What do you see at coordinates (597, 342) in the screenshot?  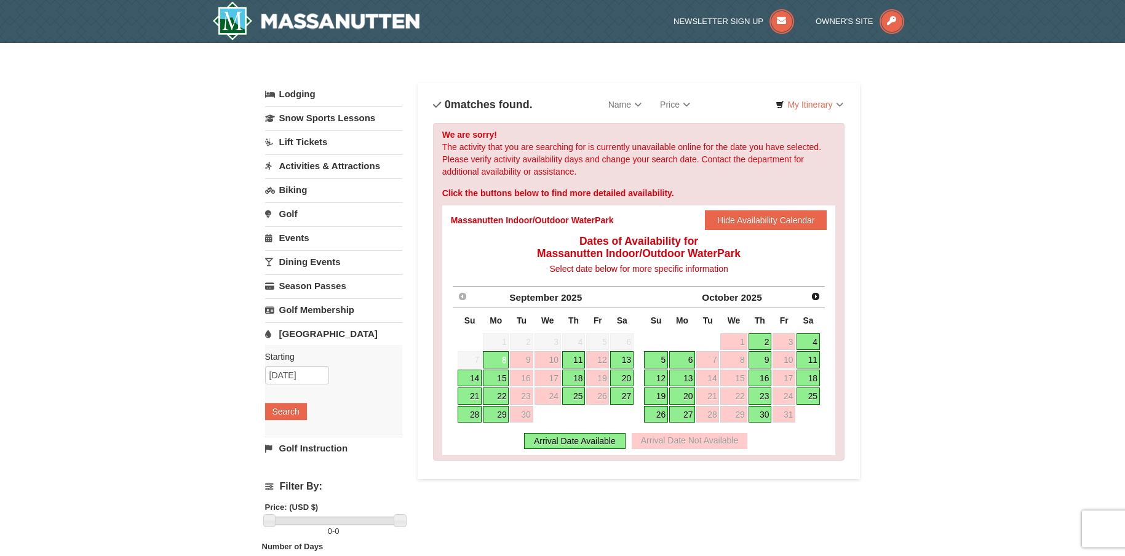 I see `span: 5` at bounding box center [597, 342].